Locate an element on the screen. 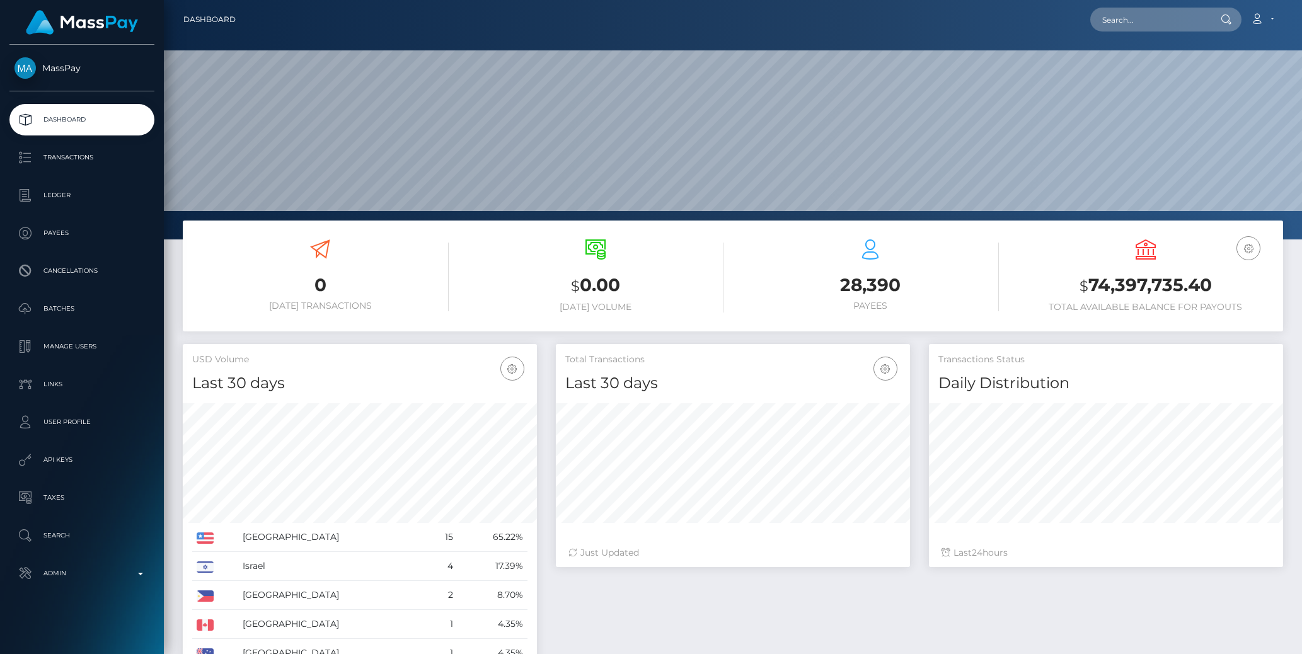 Image resolution: width=1302 pixels, height=654 pixels. a: Taxes is located at coordinates (82, 498).